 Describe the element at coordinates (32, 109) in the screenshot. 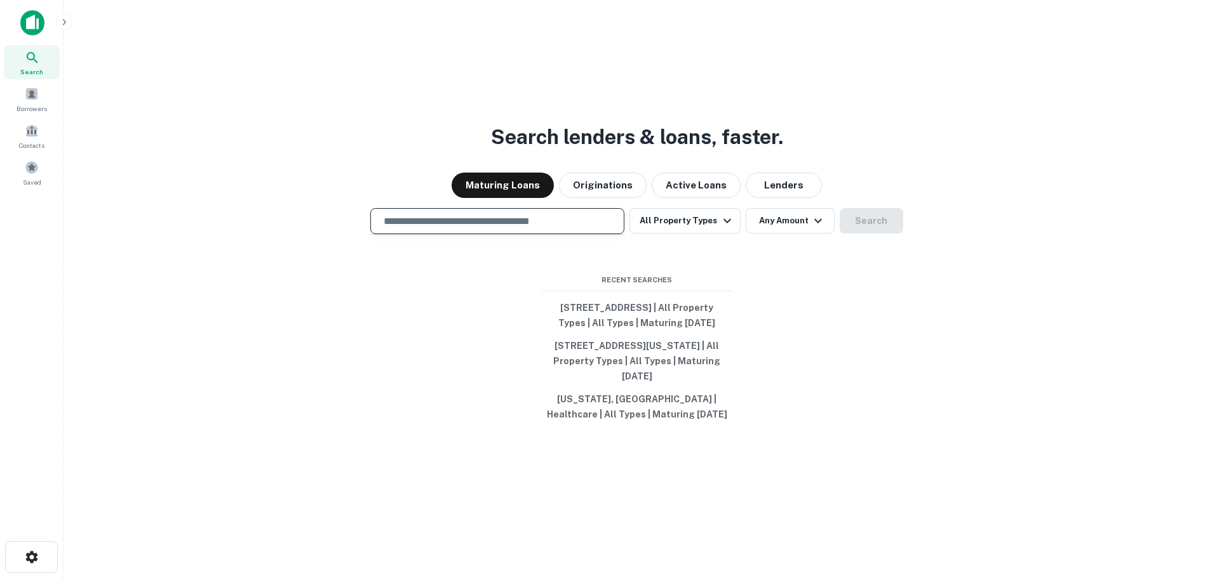

I see `span: Borrowers` at that location.